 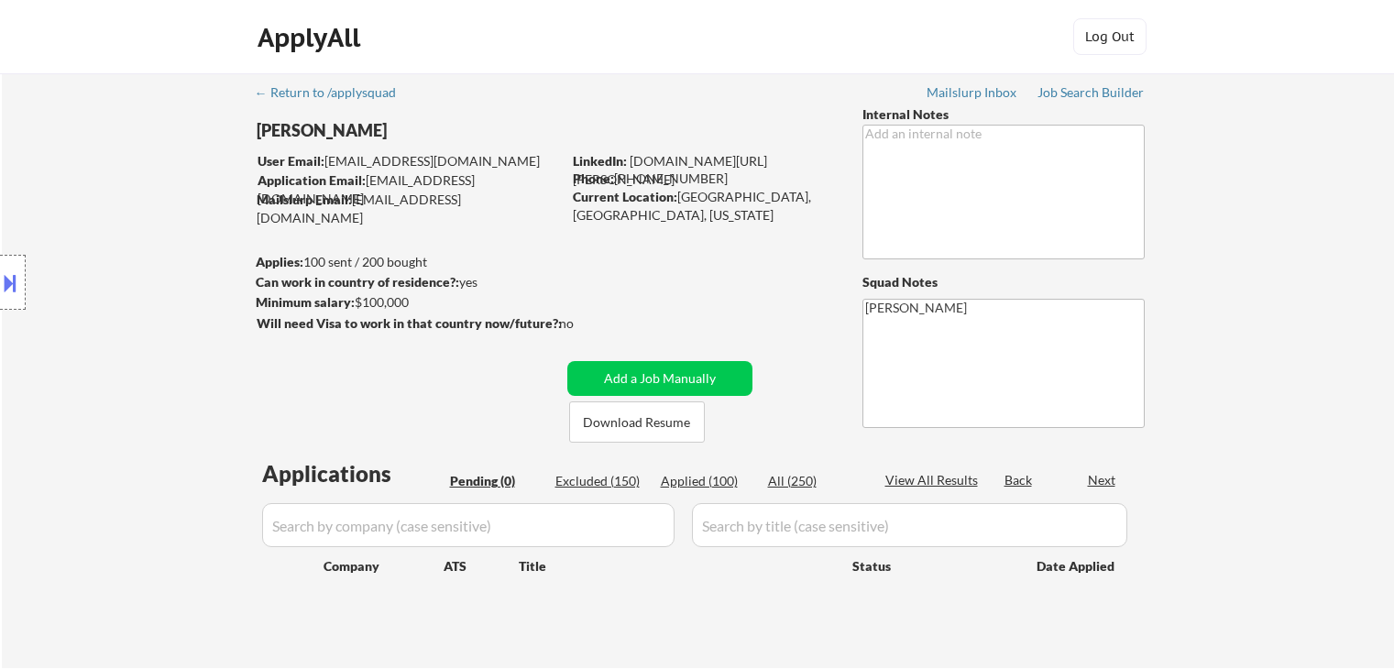 What do you see at coordinates (1019, 480) in the screenshot?
I see `div: Back` at bounding box center [1019, 480].